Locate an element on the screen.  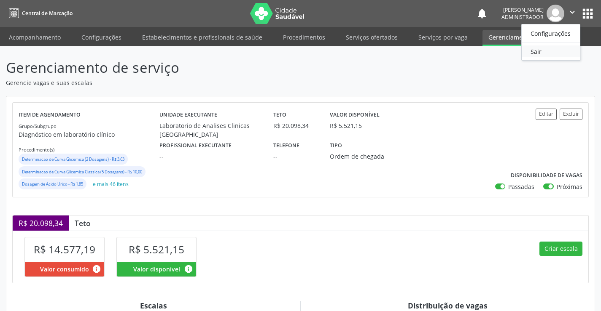
a: Serviços ofertados is located at coordinates (371, 37).